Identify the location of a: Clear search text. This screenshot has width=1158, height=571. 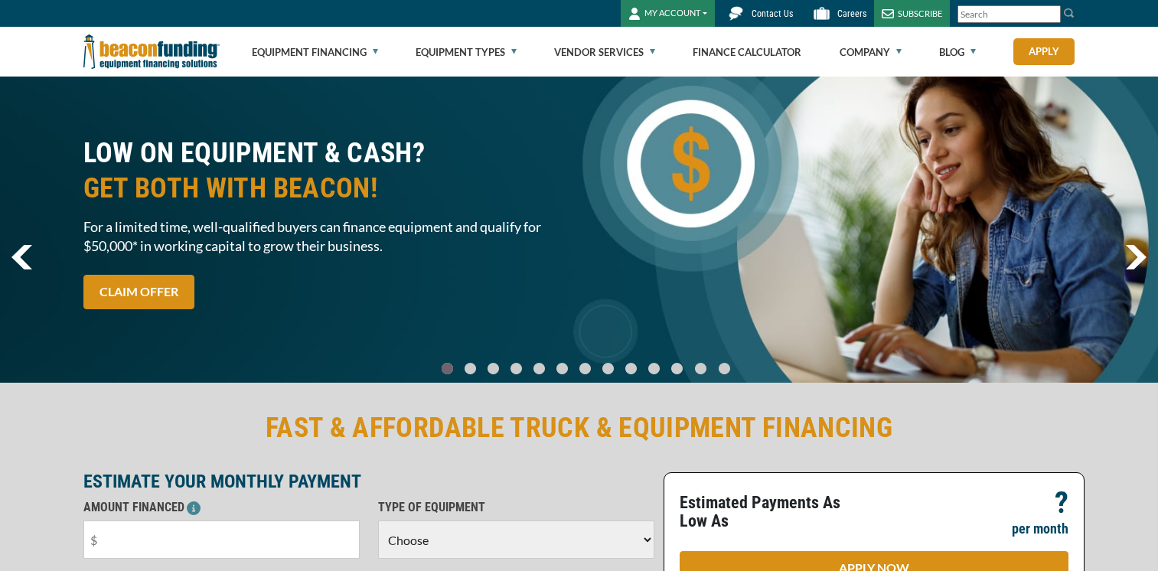
(1051, 15).